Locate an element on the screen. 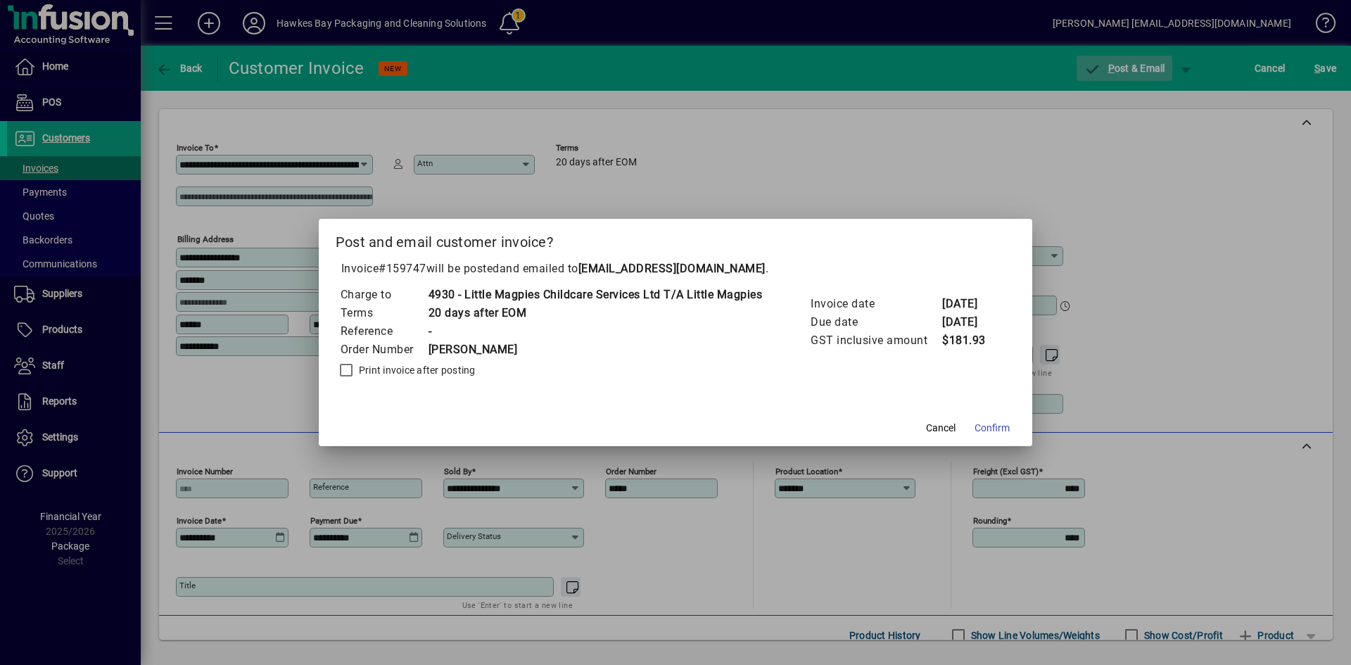 Image resolution: width=1351 pixels, height=665 pixels. td: 4930 - Little Magpies Childcare Services Ltd T/A Little Magpies is located at coordinates (595, 295).